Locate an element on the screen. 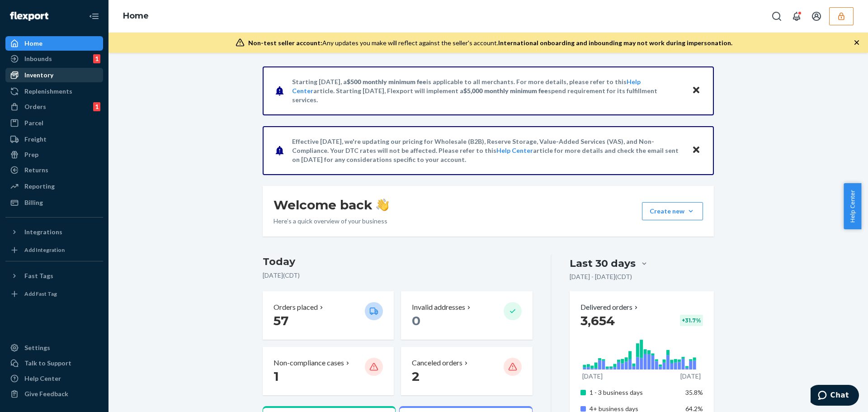 The height and width of the screenshot is (412, 868). div: Reporting is located at coordinates (39, 186).